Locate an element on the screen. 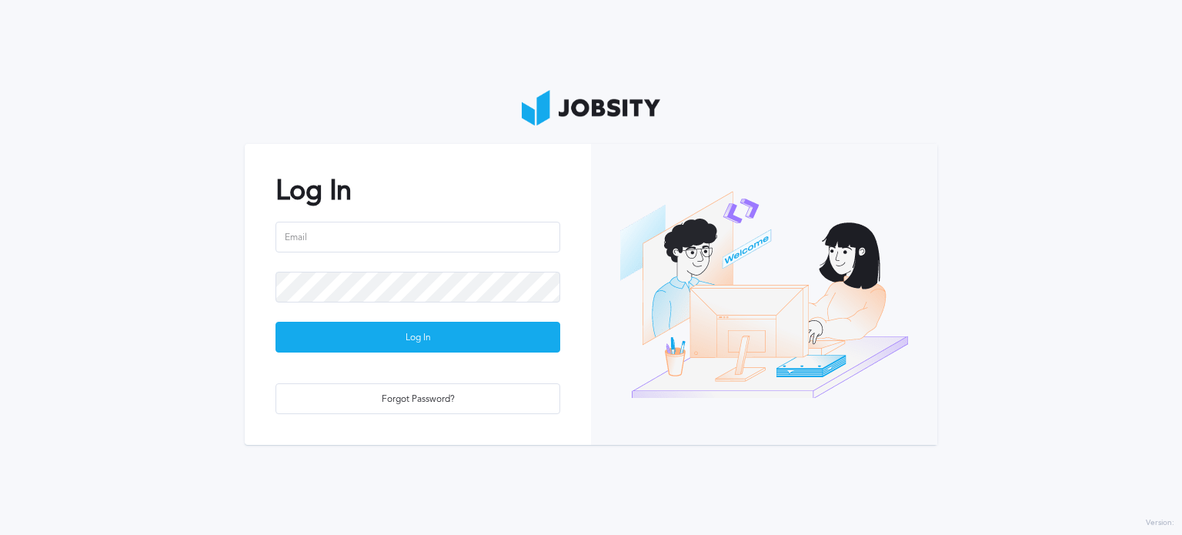  label: Version: is located at coordinates (1159, 523).